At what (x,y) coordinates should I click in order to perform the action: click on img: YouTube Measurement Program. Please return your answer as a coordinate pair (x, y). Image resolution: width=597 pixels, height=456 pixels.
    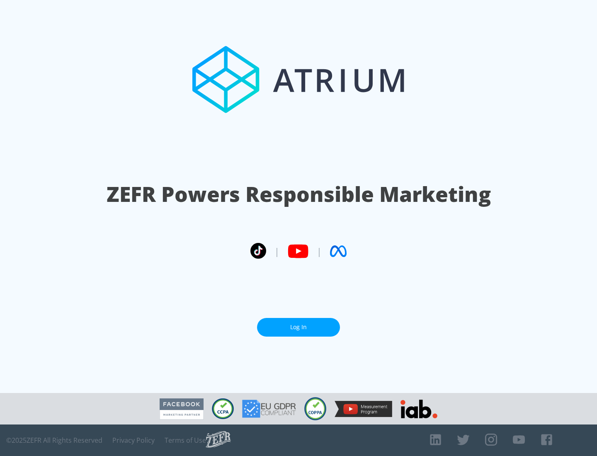
    Looking at the image, I should click on (363, 409).